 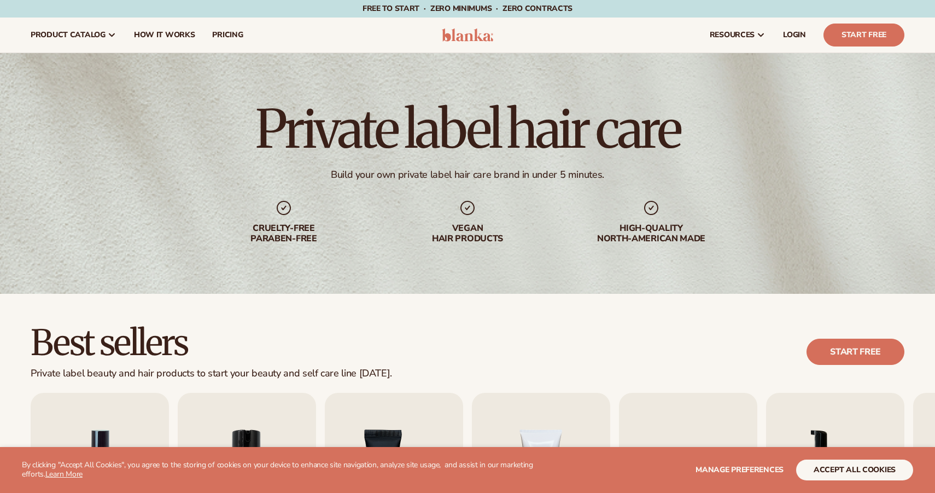 What do you see at coordinates (286, 470) in the screenshot?
I see `p: By clicking "Accept All Cookies", you agree to the storing of cookies on your device to enhance s...` at bounding box center [286, 470].